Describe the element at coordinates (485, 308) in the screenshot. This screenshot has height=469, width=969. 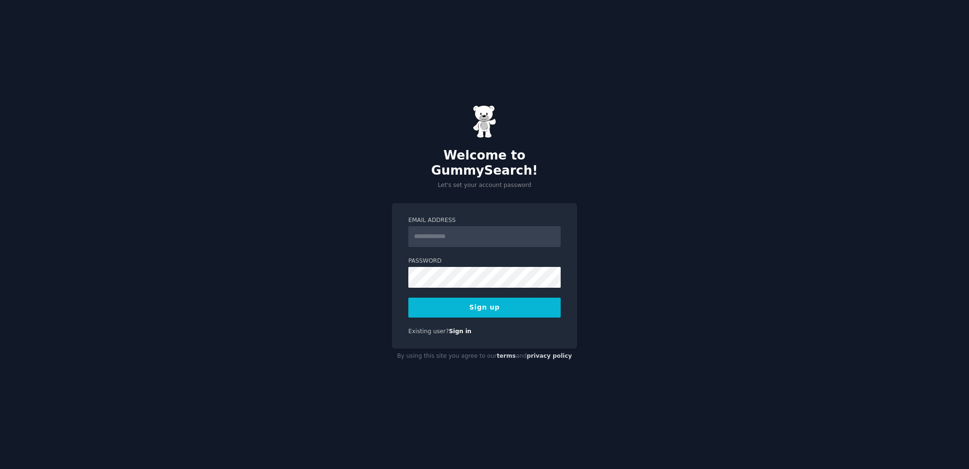
I see `button: Sign up` at that location.